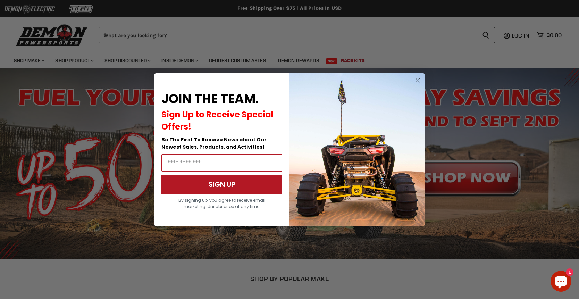 This screenshot has height=299, width=579. What do you see at coordinates (222, 203) in the screenshot?
I see `span: By signing up, you agree to receive email marketing. Unsubscribe at any time.` at bounding box center [222, 203].